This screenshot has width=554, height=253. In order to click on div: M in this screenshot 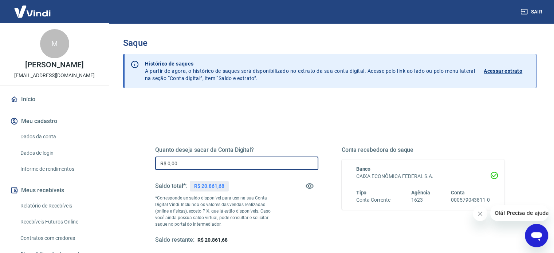, I will do `click(55, 44)`.